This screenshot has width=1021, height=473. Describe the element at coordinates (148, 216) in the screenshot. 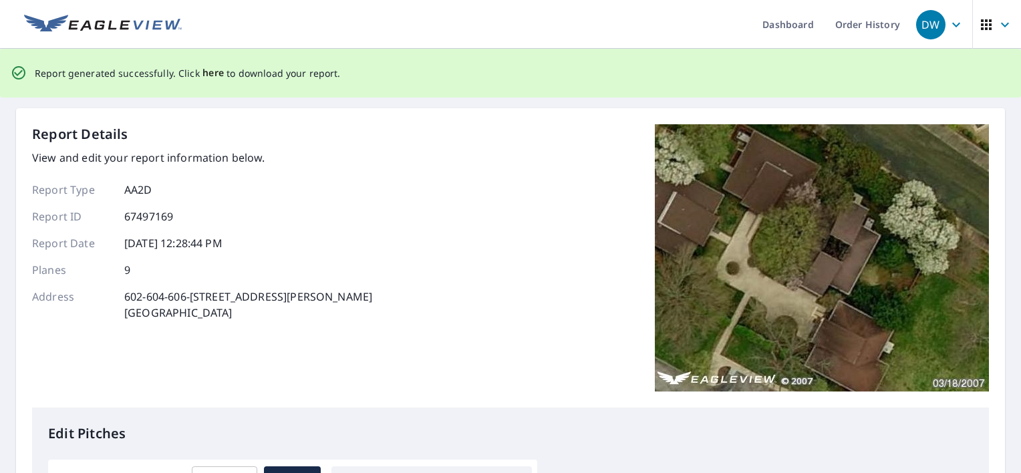

I see `p: 67497169` at that location.